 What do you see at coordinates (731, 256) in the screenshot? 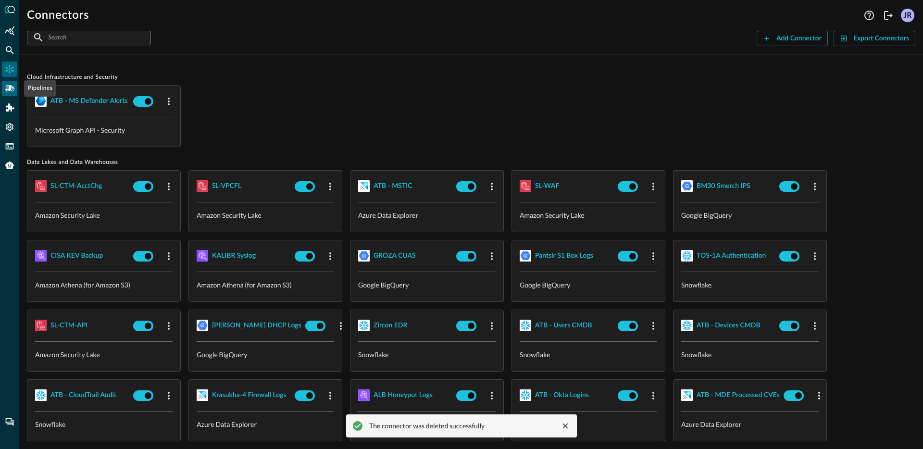
I see `button: TOS-1A Authentication` at bounding box center [731, 256].